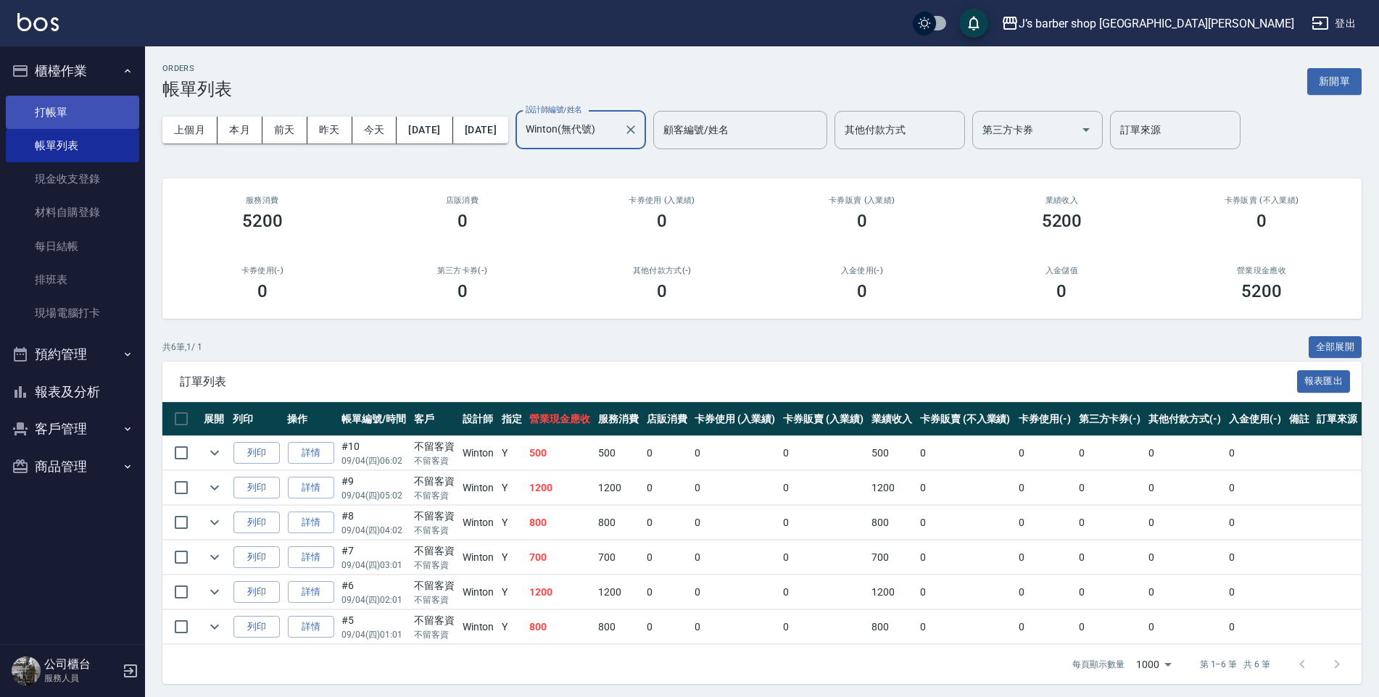  Describe the element at coordinates (434, 551) in the screenshot. I see `div: 不留客資` at that location.